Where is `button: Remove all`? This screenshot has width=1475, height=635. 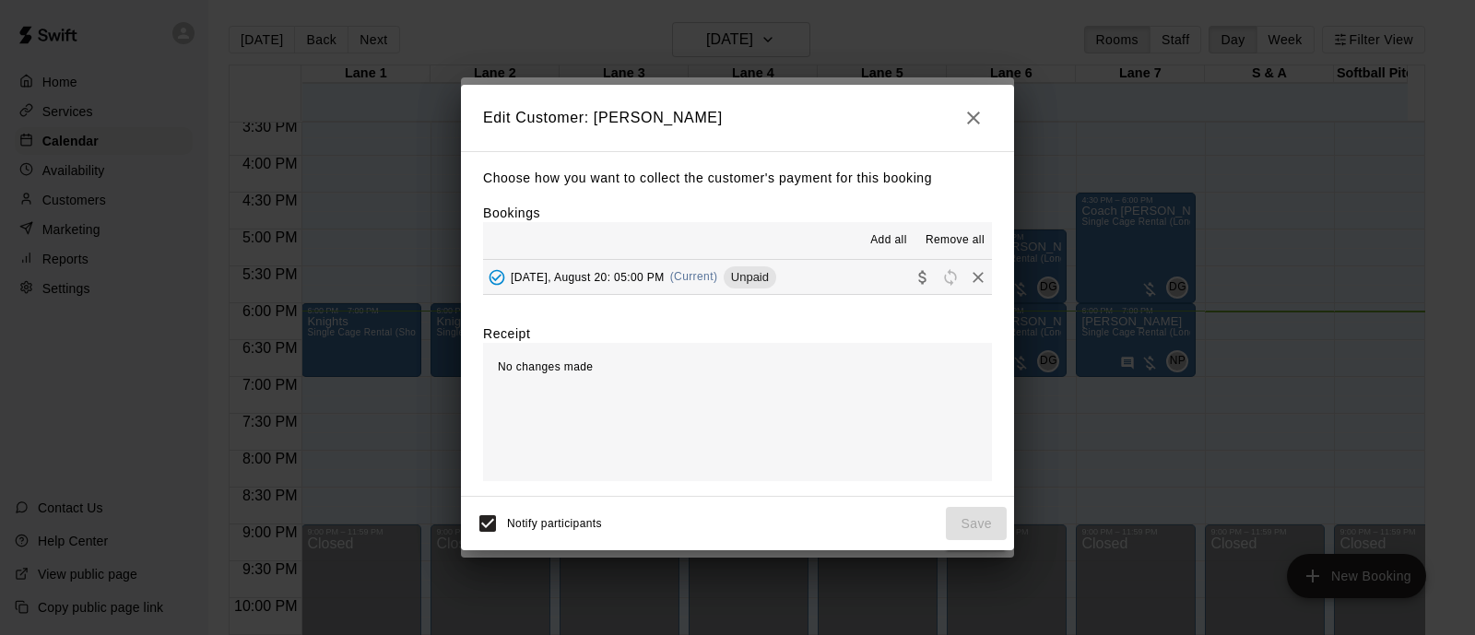
button: Remove all is located at coordinates (955, 241).